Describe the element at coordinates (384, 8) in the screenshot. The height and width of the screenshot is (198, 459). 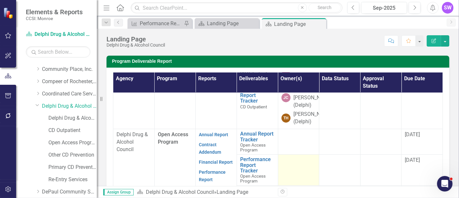
I see `div: Sep-2025` at that location.